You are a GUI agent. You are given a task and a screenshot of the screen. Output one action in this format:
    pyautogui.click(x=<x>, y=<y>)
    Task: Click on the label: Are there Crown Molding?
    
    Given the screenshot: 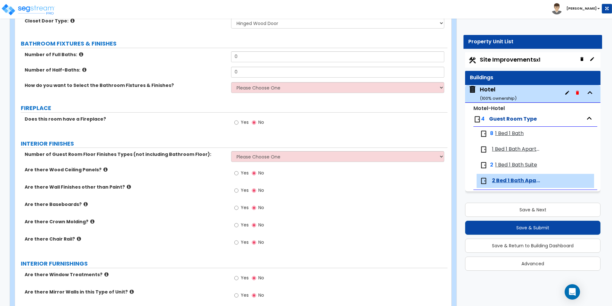 What is the action you would take?
    pyautogui.click(x=126, y=221)
    